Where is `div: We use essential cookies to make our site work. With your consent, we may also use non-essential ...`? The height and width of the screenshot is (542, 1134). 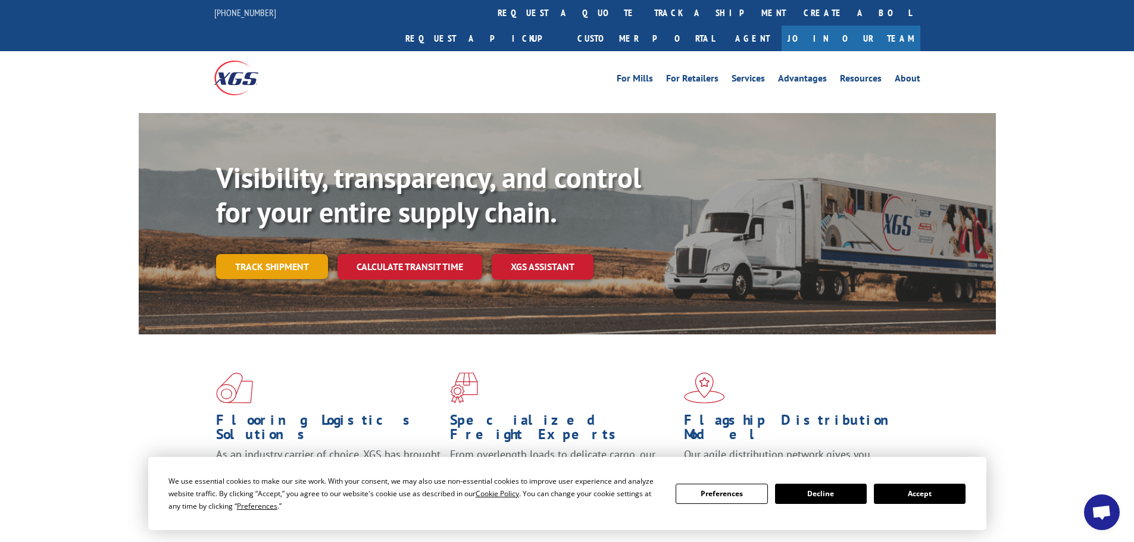
div: We use essential cookies to make our site work. With your consent, we may also use non-essential ... is located at coordinates (415, 494).